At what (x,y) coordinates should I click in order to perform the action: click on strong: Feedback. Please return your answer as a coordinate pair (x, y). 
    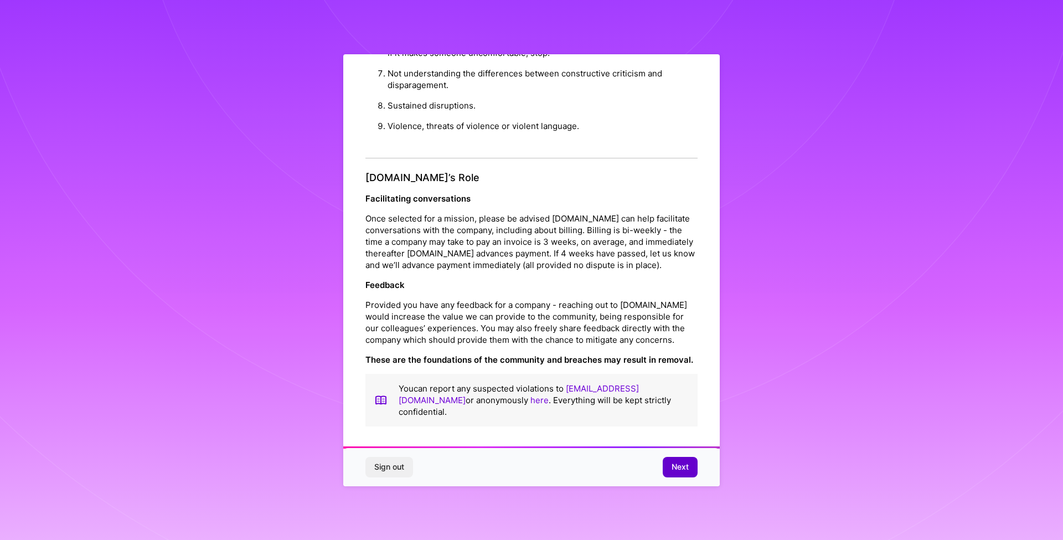
    Looking at the image, I should click on (385, 285).